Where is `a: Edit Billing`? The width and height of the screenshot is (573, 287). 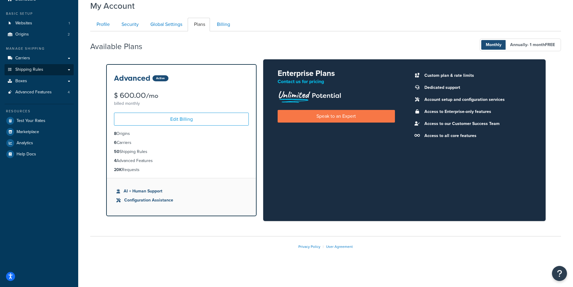 a: Edit Billing is located at coordinates (181, 119).